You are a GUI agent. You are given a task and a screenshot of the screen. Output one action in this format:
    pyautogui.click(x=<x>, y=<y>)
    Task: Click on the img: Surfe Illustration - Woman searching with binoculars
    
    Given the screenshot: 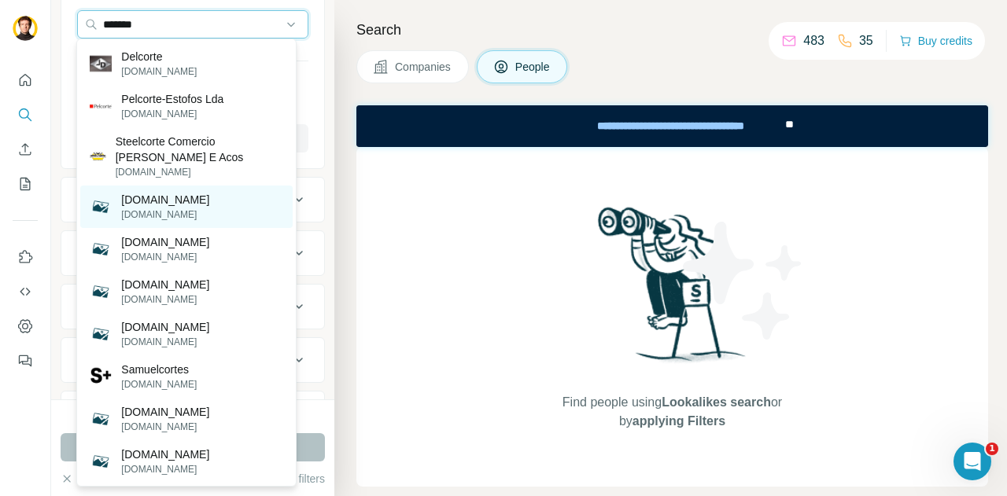 What is the action you would take?
    pyautogui.click(x=673, y=290)
    